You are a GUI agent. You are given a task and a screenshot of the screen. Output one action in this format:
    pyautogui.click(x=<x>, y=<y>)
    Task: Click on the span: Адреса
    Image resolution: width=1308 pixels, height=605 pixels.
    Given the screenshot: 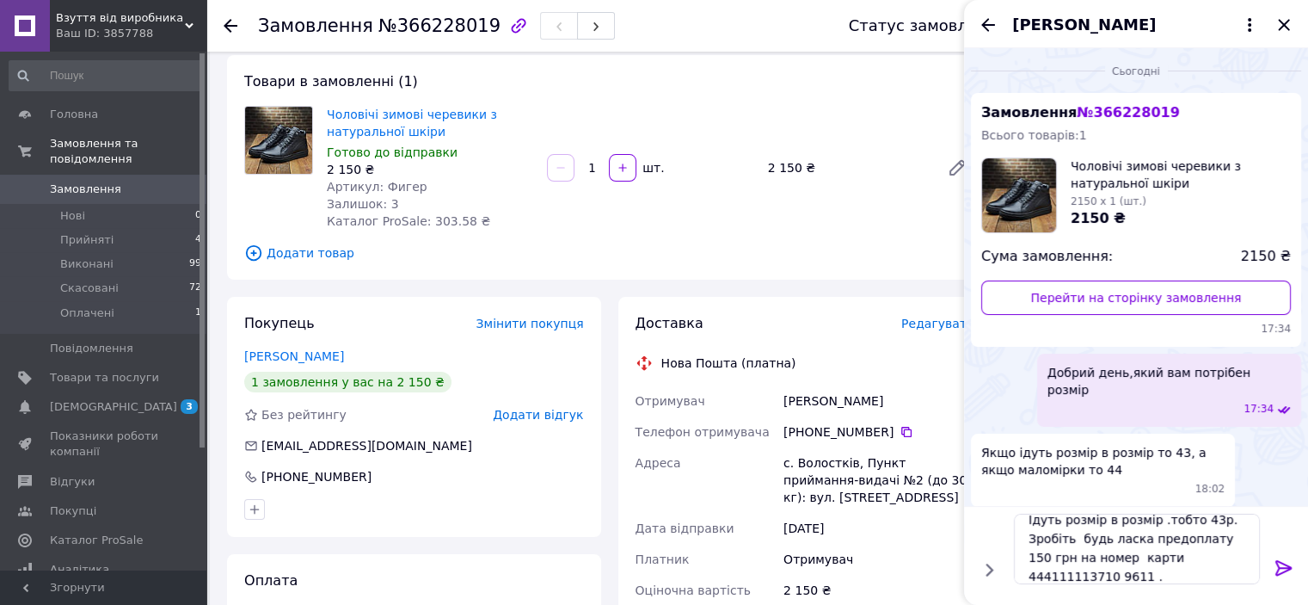 What is the action you would take?
    pyautogui.click(x=658, y=463)
    